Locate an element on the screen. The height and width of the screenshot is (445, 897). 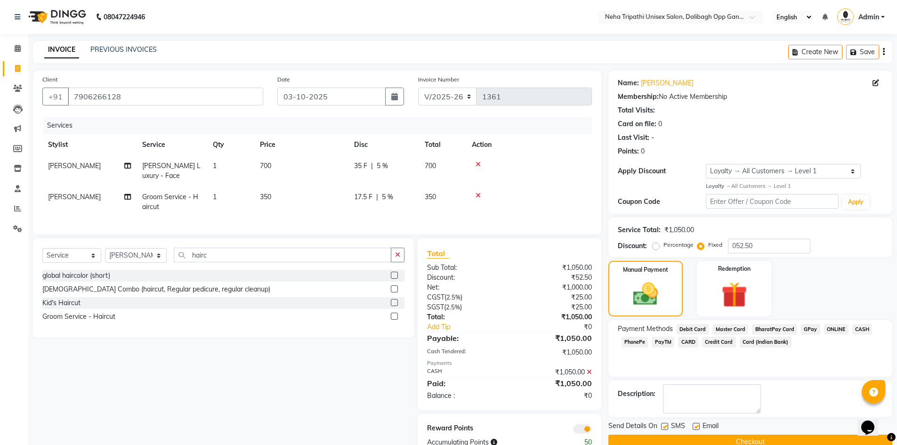
div: Name: is located at coordinates (628, 83).